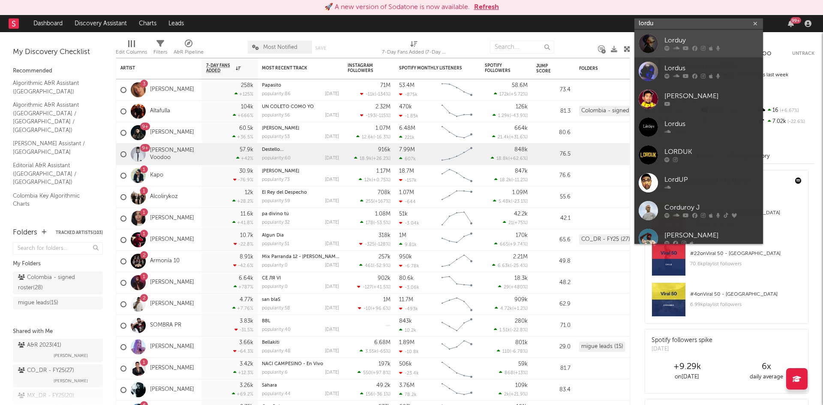  I want to click on div: Filters, so click(160, 49).